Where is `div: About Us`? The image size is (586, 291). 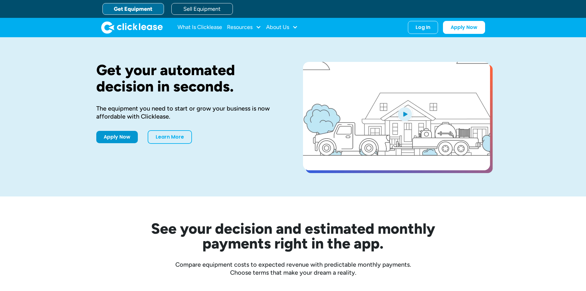 div: About Us is located at coordinates (282, 27).